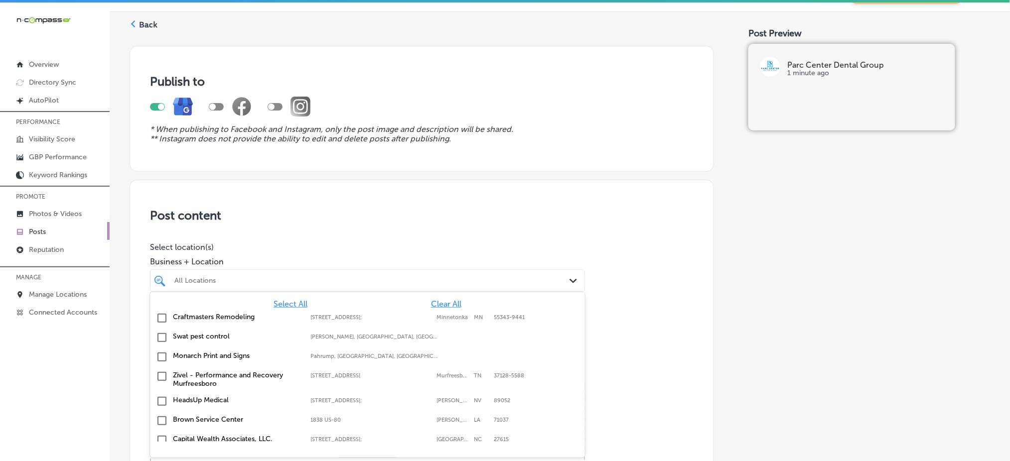 This screenshot has width=1010, height=461. What do you see at coordinates (237, 400) in the screenshot?
I see `label: HeadsUp Medical` at bounding box center [237, 400].